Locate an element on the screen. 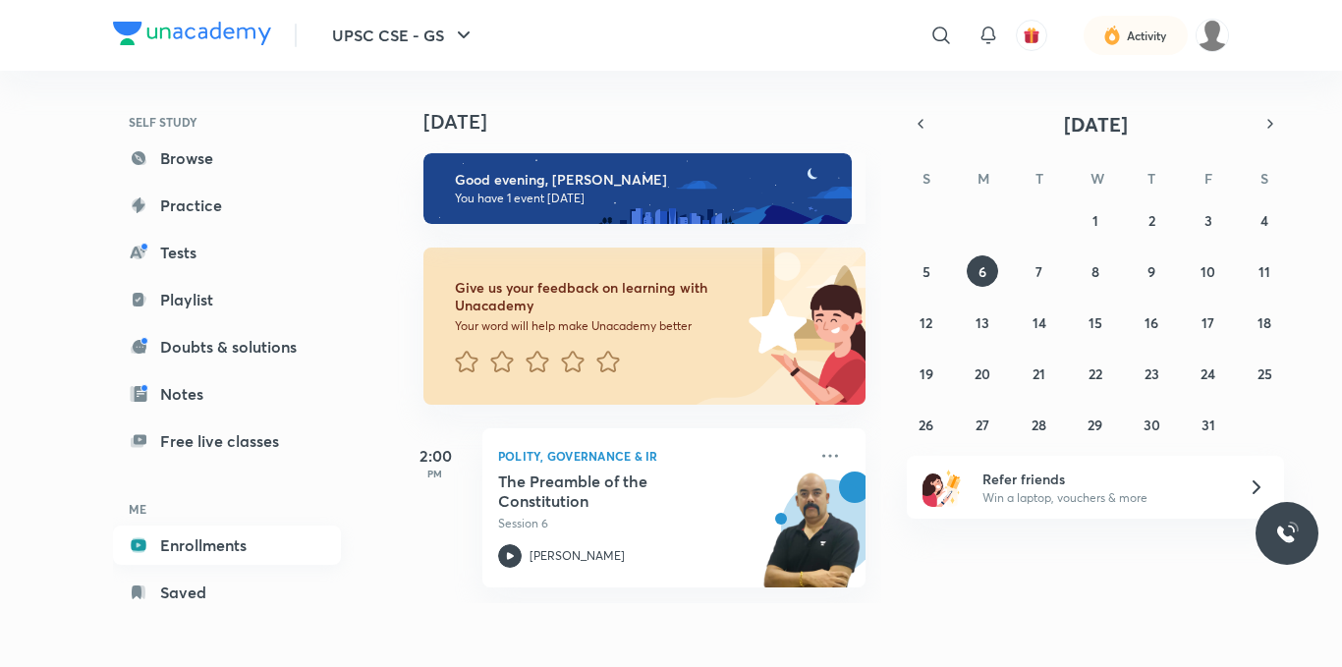 The image size is (1342, 667). h6: Refer friends is located at coordinates (1104, 479).